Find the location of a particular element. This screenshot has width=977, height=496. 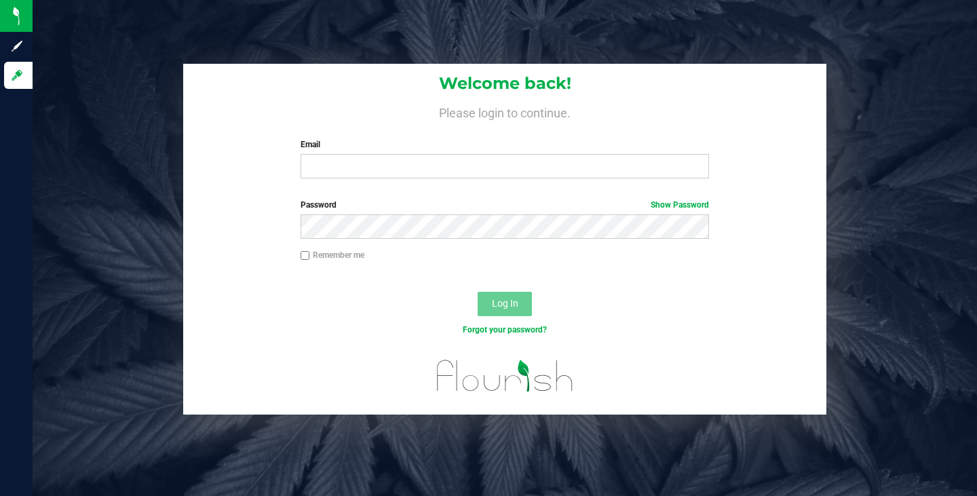

img: flourish_logo.svg is located at coordinates (505, 376).